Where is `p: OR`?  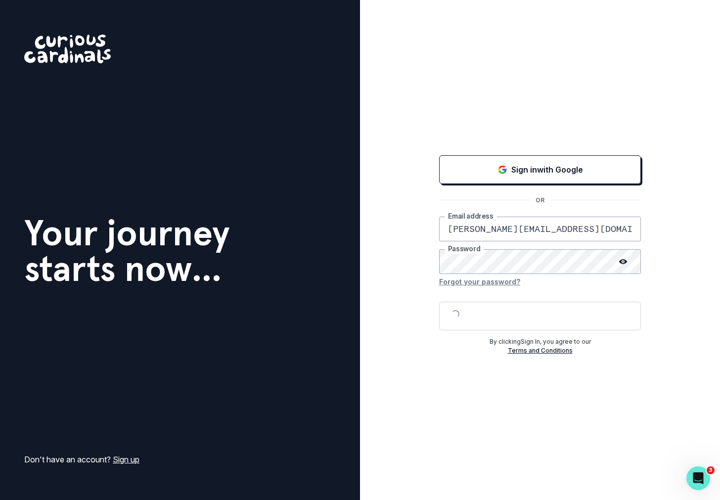
p: OR is located at coordinates (540, 200).